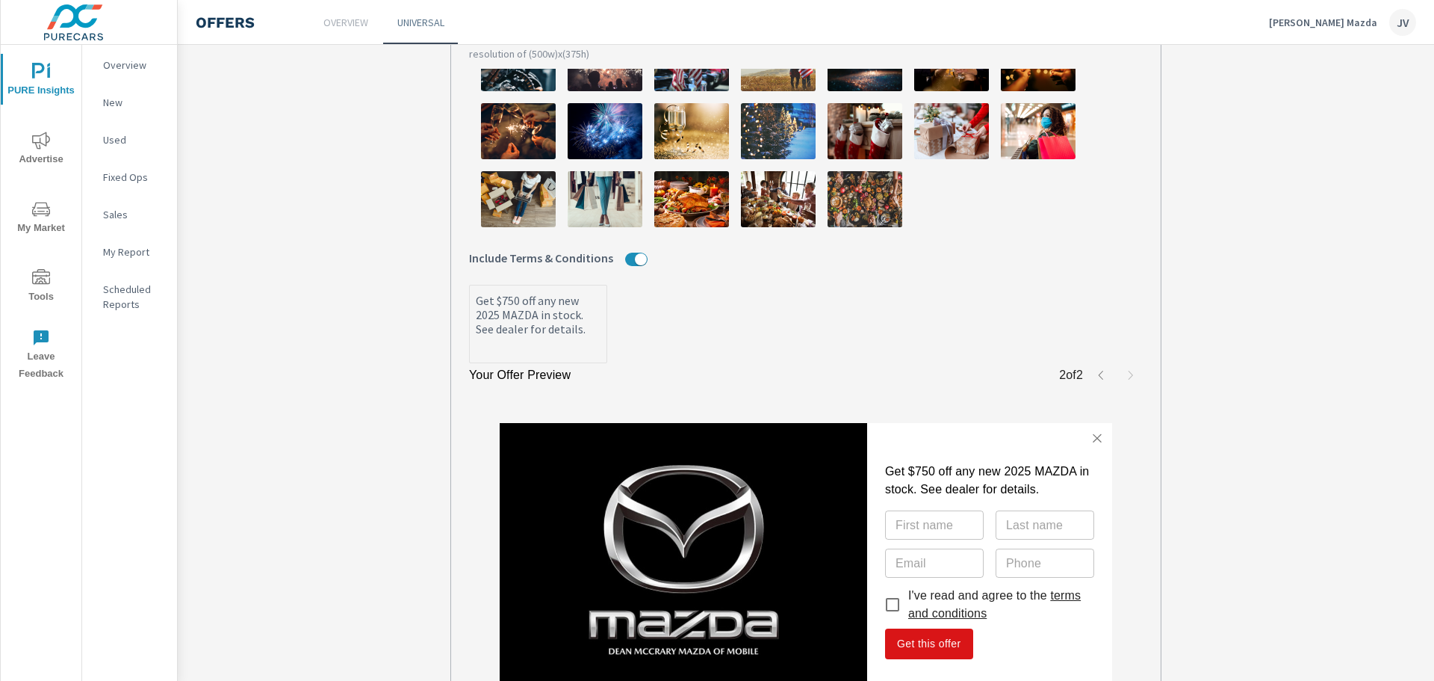  I want to click on p: 2 of 2, so click(1071, 375).